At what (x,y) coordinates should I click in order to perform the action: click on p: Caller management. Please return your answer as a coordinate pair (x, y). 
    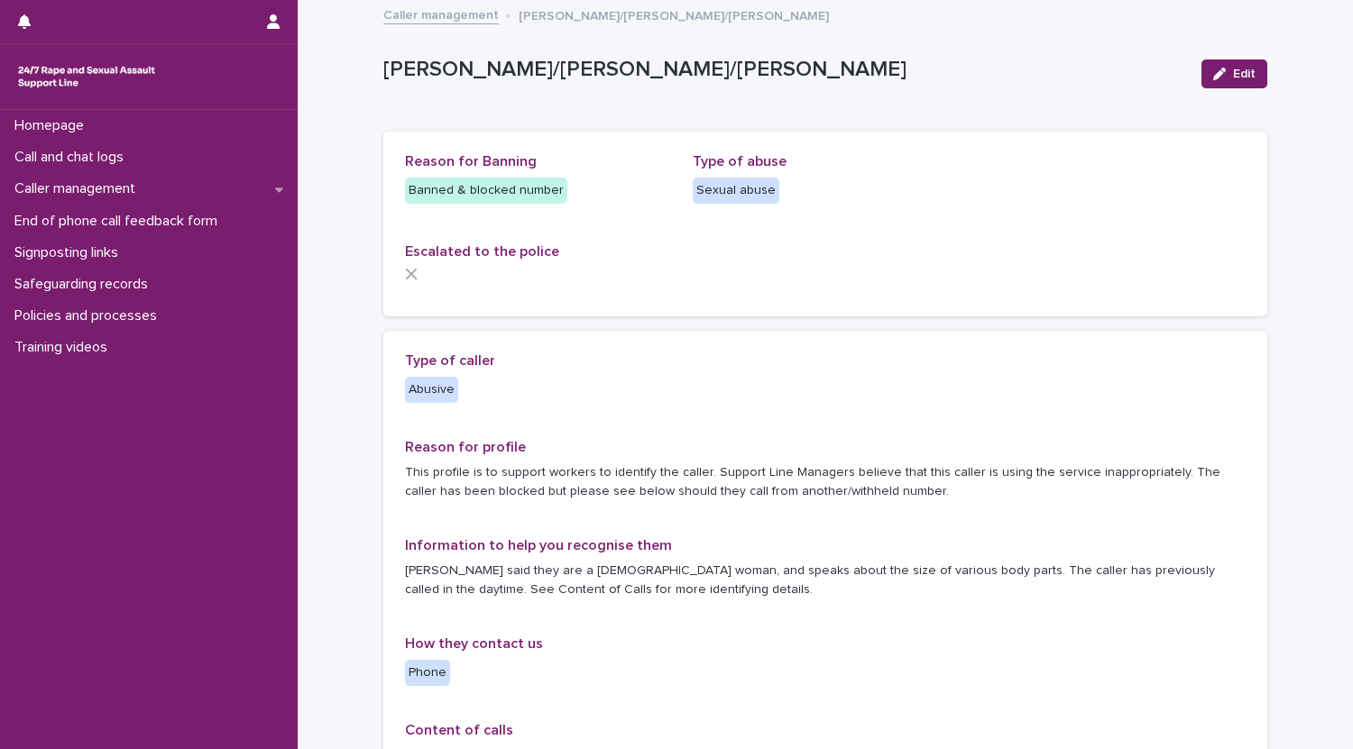
    Looking at the image, I should click on (78, 188).